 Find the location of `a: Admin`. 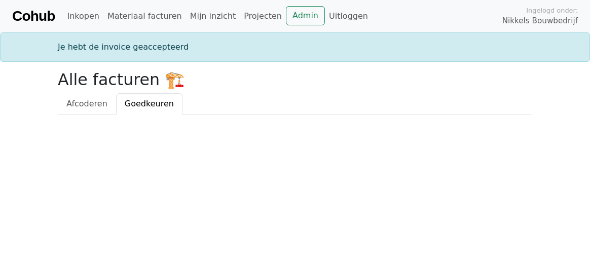

a: Admin is located at coordinates (305, 16).